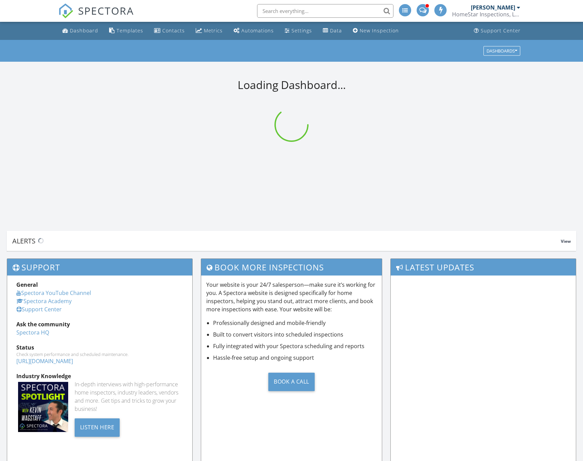  I want to click on a: Book a Call, so click(292, 382).